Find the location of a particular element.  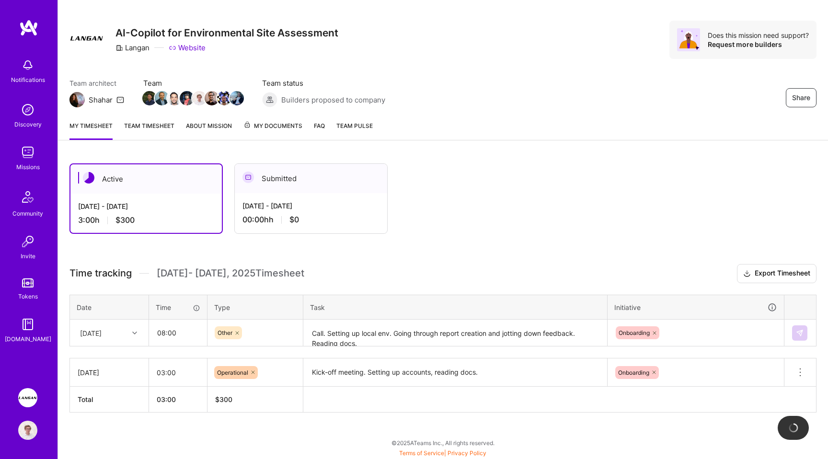

span: $ 300 is located at coordinates (224, 399).